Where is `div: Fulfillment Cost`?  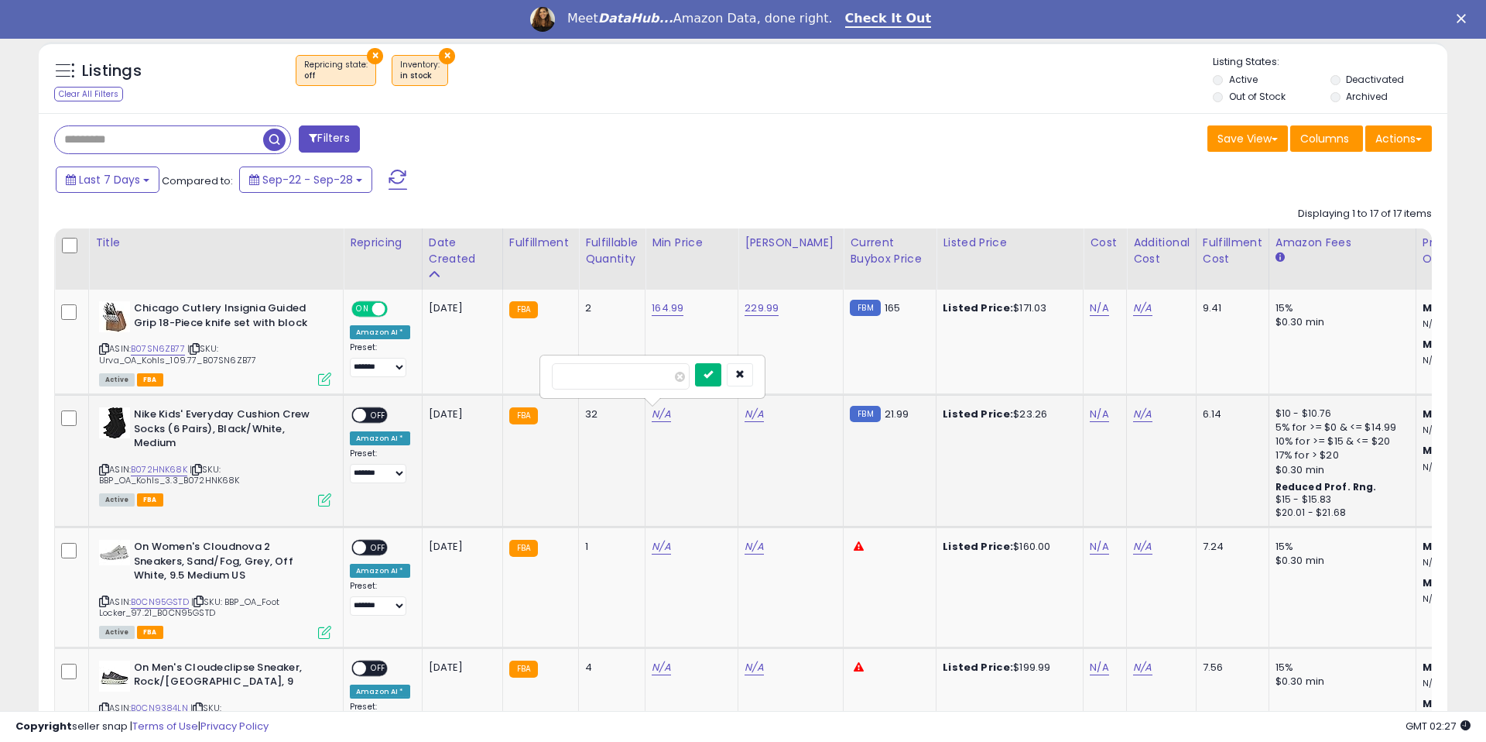
div: Fulfillment Cost is located at coordinates (1232, 251).